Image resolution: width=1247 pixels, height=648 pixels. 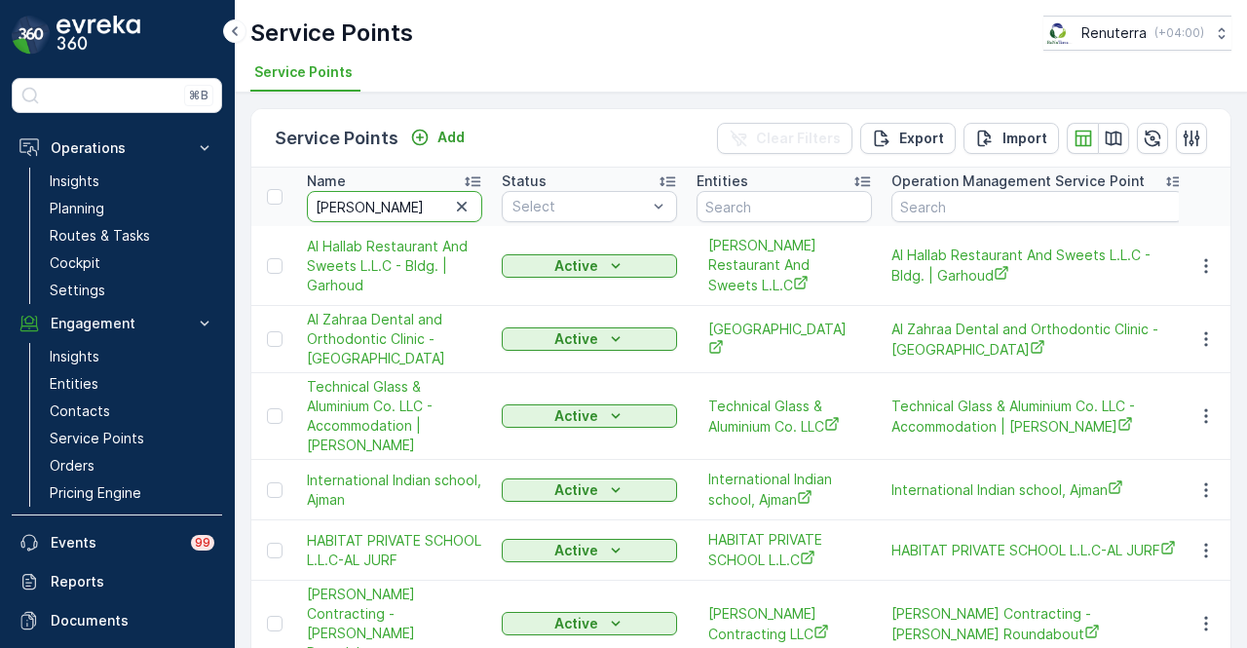 What do you see at coordinates (132, 236) in the screenshot?
I see `a: Routes & Tasks` at bounding box center [132, 236].